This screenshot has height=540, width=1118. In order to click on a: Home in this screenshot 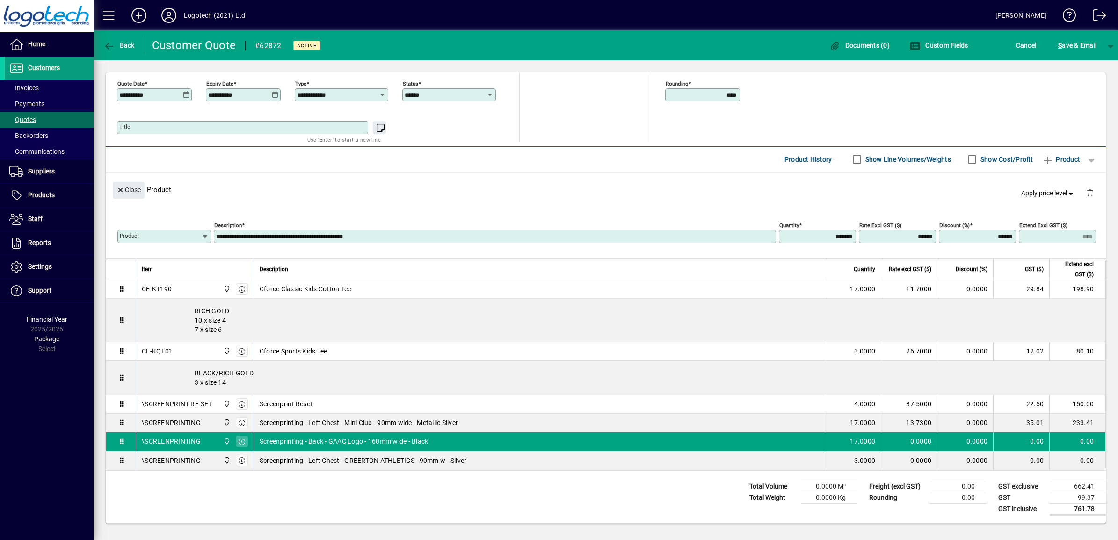, I will do `click(49, 44)`.